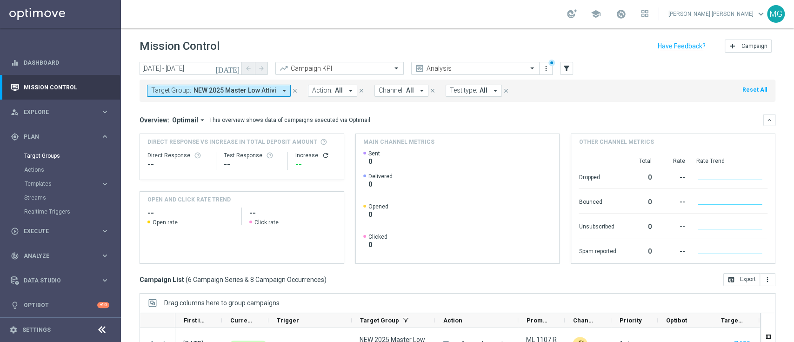 The height and width of the screenshot is (342, 794). Describe the element at coordinates (761, 14) in the screenshot. I see `span: keyboard_arrow_down` at that location.